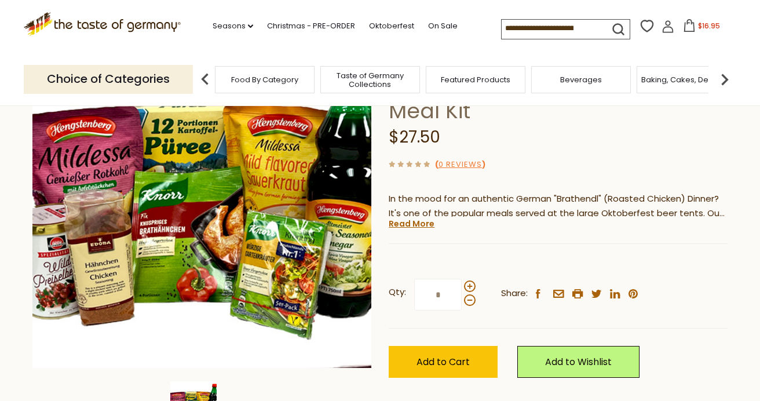  Describe the element at coordinates (370, 80) in the screenshot. I see `span: Taste of Germany Collections` at that location.